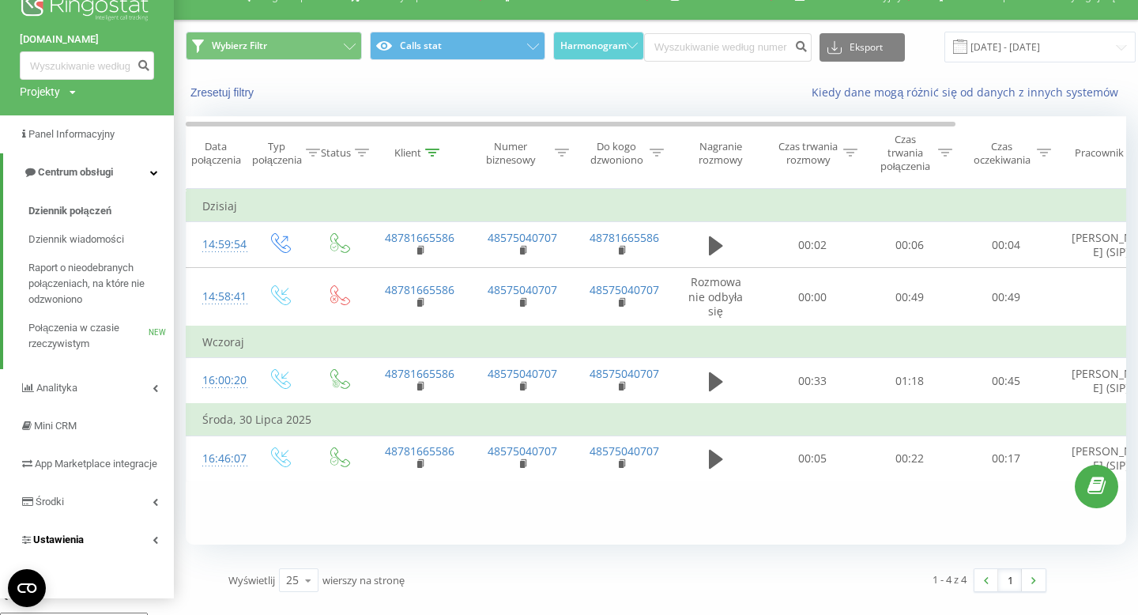 This screenshot has height=615, width=1138. Describe the element at coordinates (277, 153) in the screenshot. I see `div: Typ połączenia` at that location.